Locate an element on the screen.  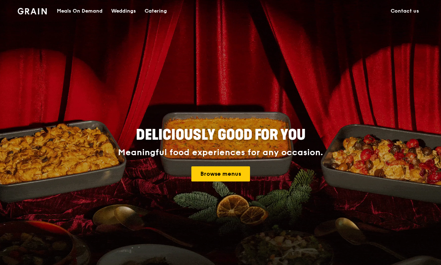
span: Deliciously good for you is located at coordinates (220, 135).